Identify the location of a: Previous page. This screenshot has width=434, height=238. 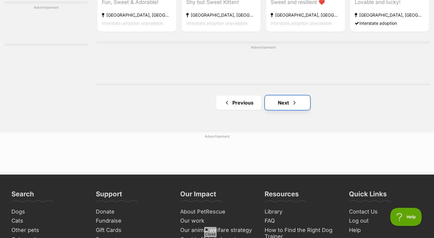
(239, 103).